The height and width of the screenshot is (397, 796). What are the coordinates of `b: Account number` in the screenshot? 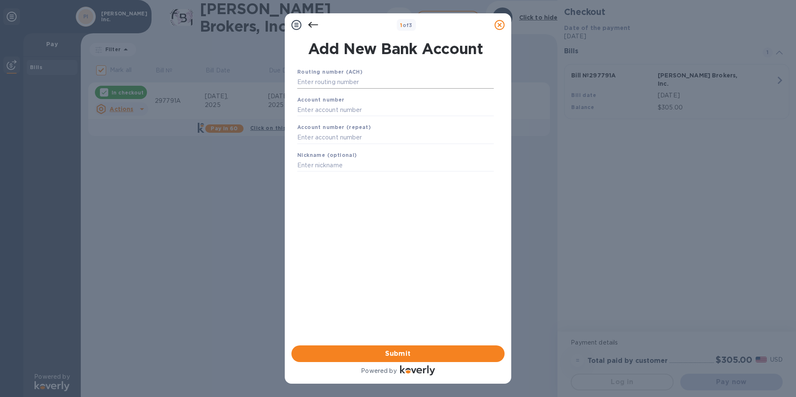 It's located at (321, 99).